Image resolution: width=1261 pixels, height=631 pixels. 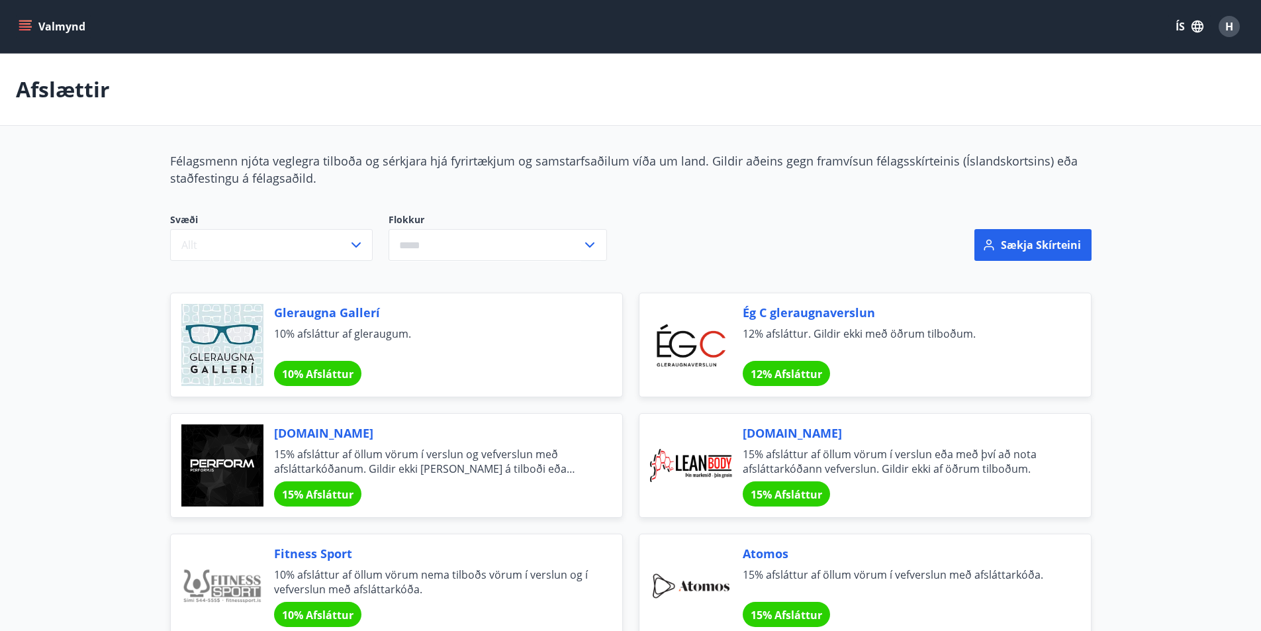 What do you see at coordinates (498, 220) in the screenshot?
I see `label: Flokkur` at bounding box center [498, 220].